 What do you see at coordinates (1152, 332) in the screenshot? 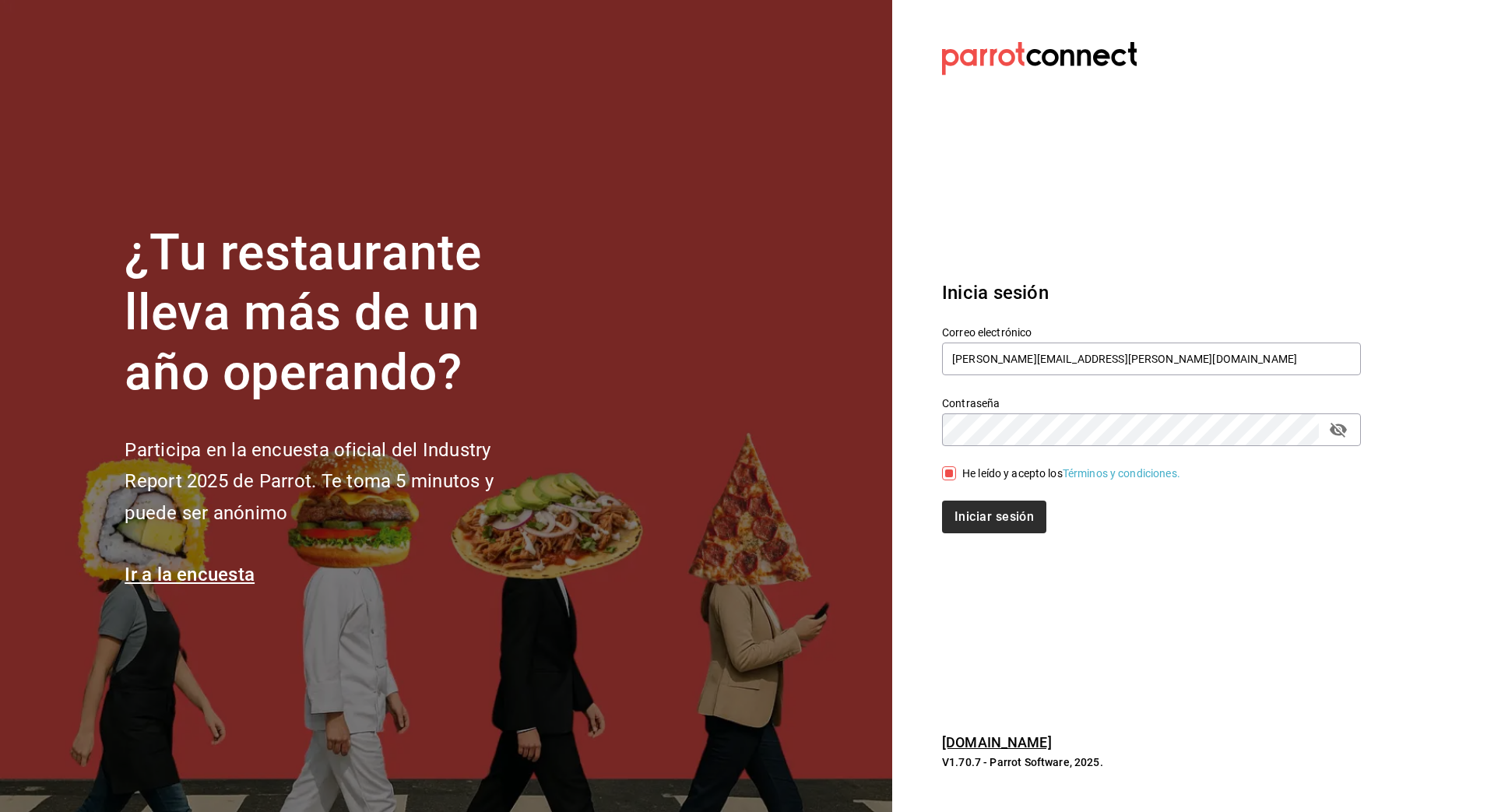
I see `label: Correo electrónico` at bounding box center [1152, 332].